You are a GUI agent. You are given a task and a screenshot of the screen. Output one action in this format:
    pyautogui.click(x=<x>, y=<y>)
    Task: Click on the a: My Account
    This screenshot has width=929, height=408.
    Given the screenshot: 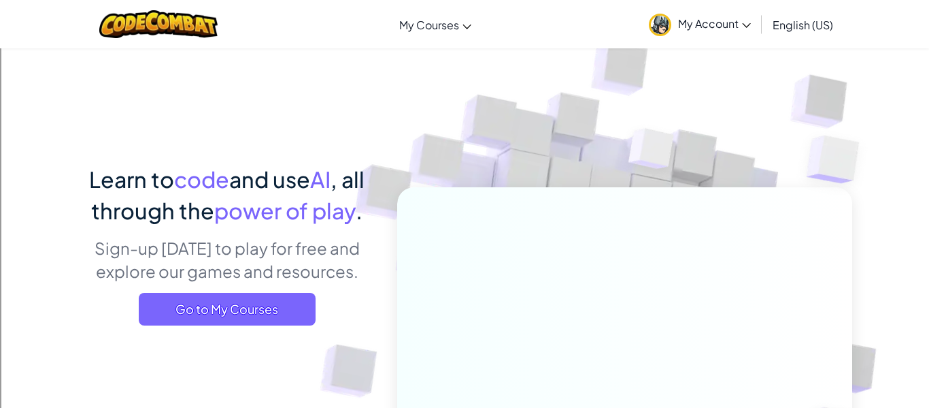 What is the action you would take?
    pyautogui.click(x=700, y=24)
    